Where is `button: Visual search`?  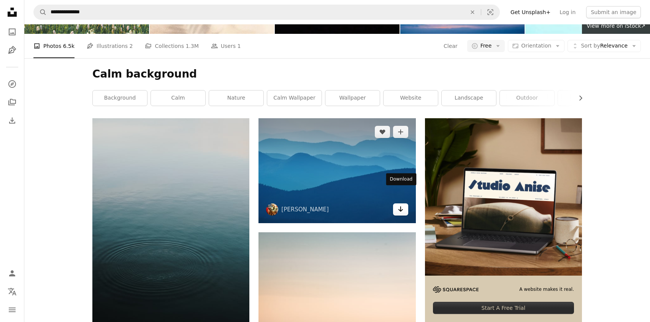
button: Visual search is located at coordinates (490, 12).